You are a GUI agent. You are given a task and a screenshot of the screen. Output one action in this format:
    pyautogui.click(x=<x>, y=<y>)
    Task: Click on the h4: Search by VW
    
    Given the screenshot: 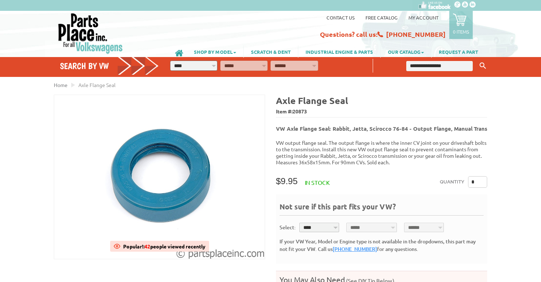 What is the action you would take?
    pyautogui.click(x=109, y=66)
    